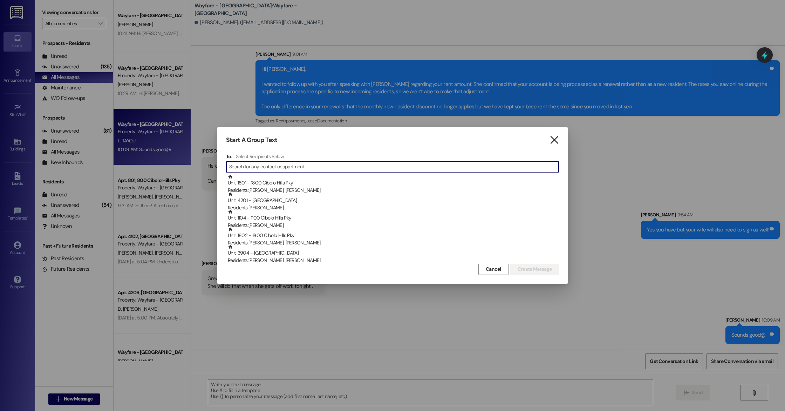 This screenshot has height=411, width=785. What do you see at coordinates (394, 167) in the screenshot?
I see `input: Search for any contact or apartment` at bounding box center [394, 167].